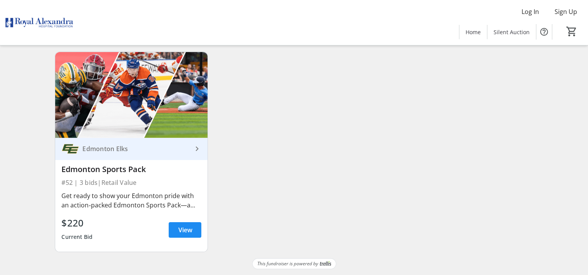  Describe the element at coordinates (39, 23) in the screenshot. I see `img: Royal Alexandra Hospital Foundation's Logo` at that location.